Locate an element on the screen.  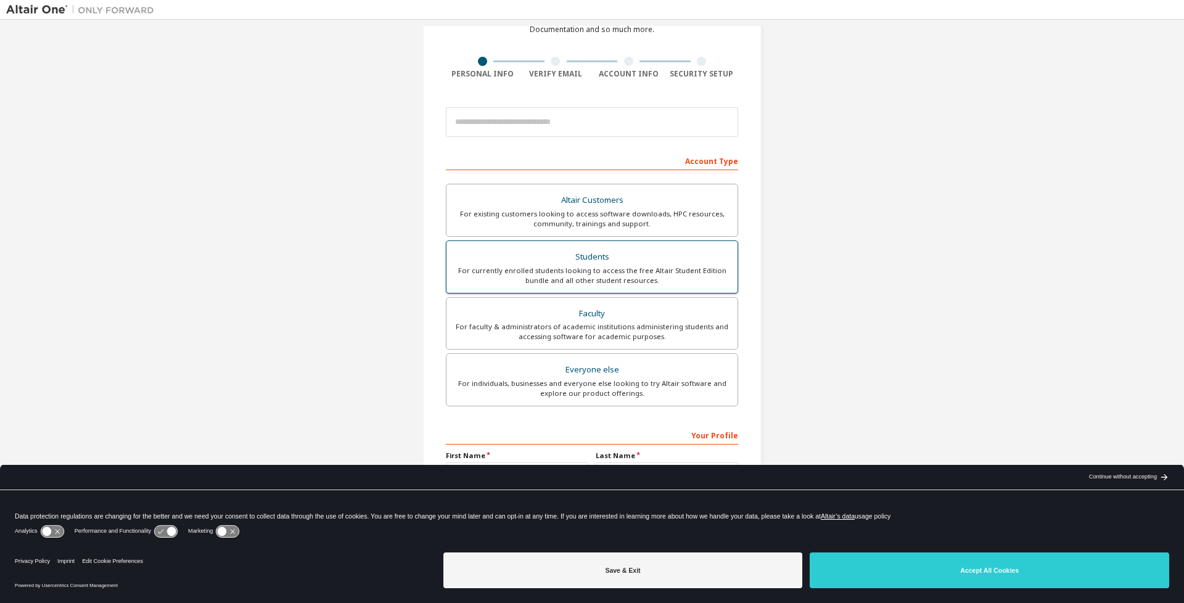
div: For faculty & administrators of academic institutions administering students and accessing softwa... is located at coordinates (592, 332).